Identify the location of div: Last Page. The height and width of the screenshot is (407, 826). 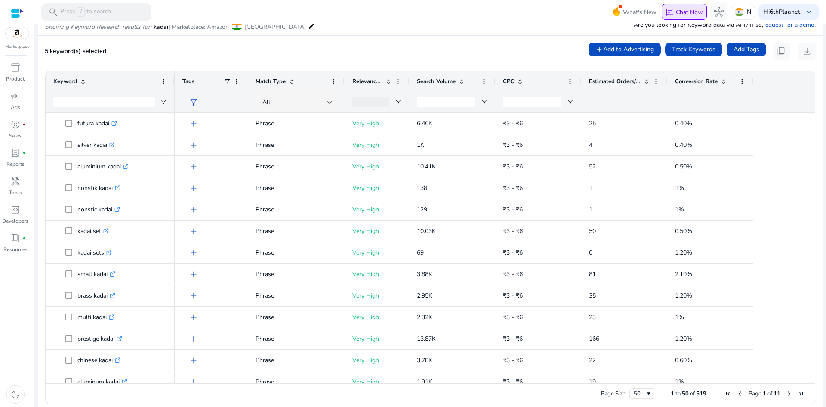
(801, 393).